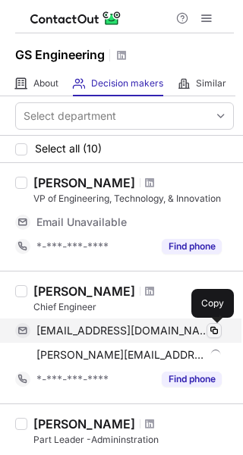 This screenshot has height=455, width=243. Describe the element at coordinates (211, 83) in the screenshot. I see `span: Similar` at that location.